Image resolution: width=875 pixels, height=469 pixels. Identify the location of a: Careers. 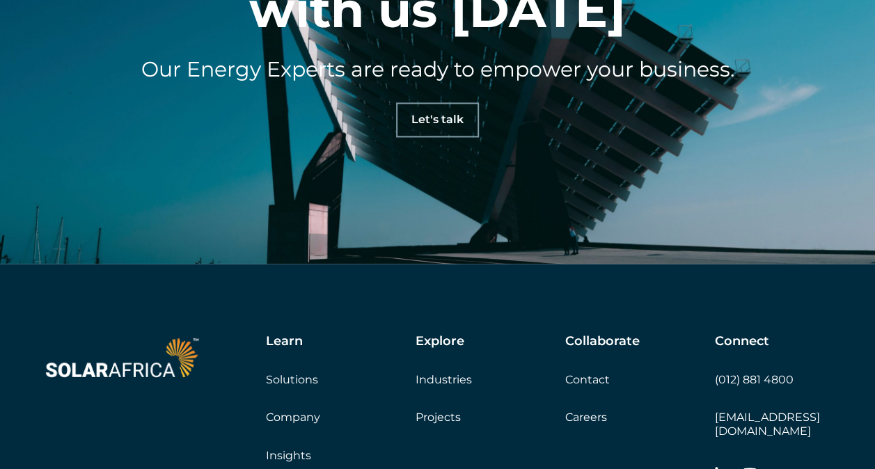
(586, 416).